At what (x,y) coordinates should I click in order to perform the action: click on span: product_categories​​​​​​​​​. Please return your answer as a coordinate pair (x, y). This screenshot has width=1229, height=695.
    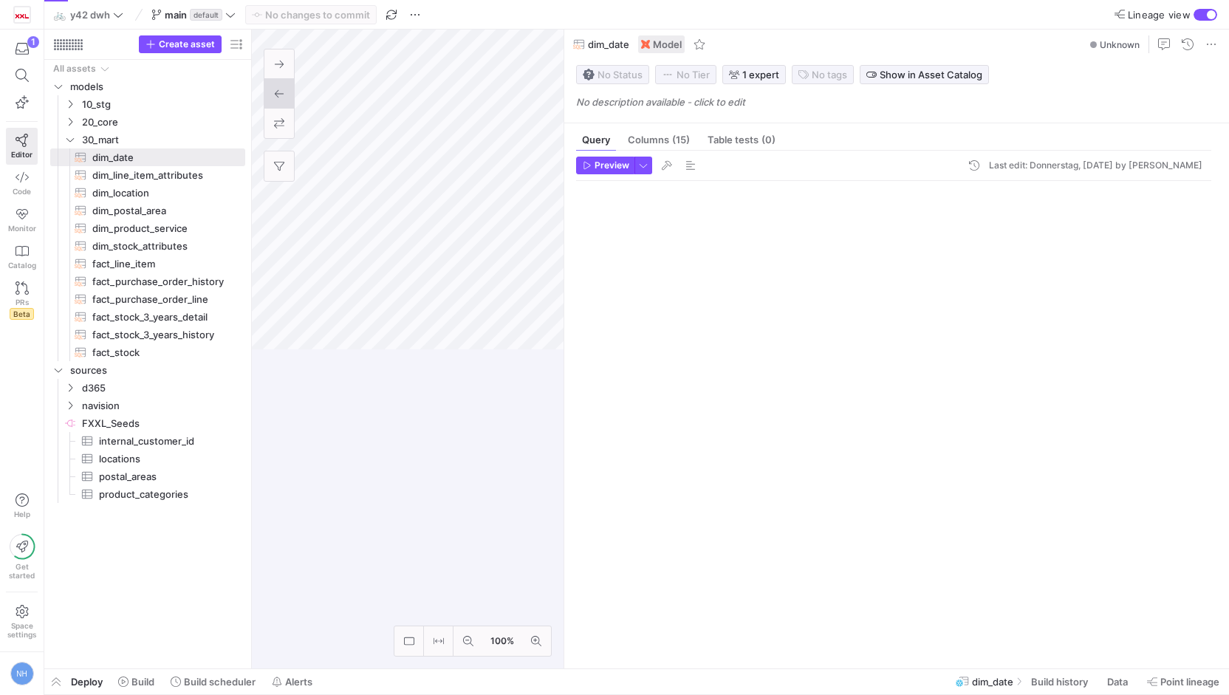
    Looking at the image, I should click on (163, 494).